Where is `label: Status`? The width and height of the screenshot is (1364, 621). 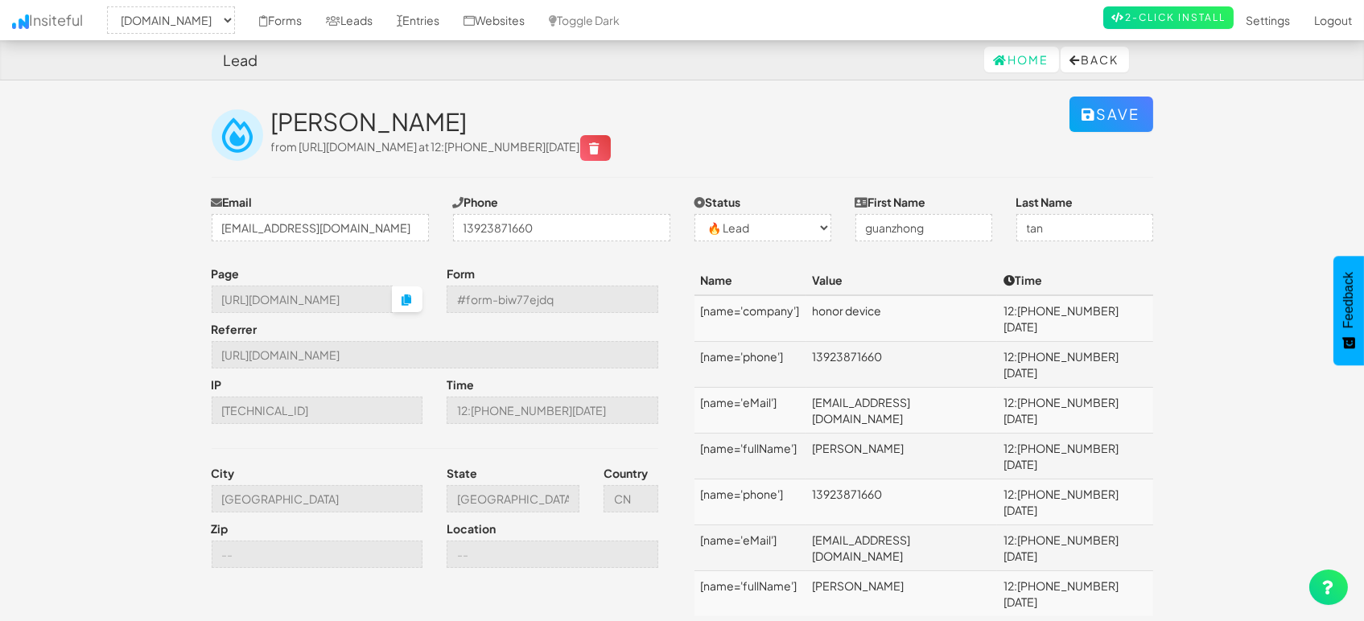
label: Status is located at coordinates (718, 202).